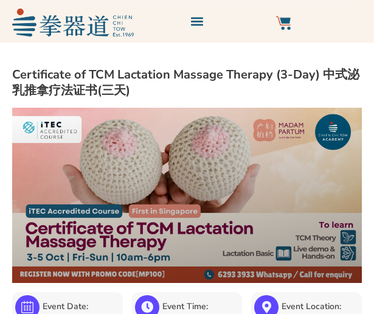 Image resolution: width=374 pixels, height=314 pixels. What do you see at coordinates (187, 83) in the screenshot?
I see `h2: Certificate of TCM Lactation Massage Therapy (3-Day) 中式泌乳推拿疗法证书(三天)` at bounding box center [187, 83].